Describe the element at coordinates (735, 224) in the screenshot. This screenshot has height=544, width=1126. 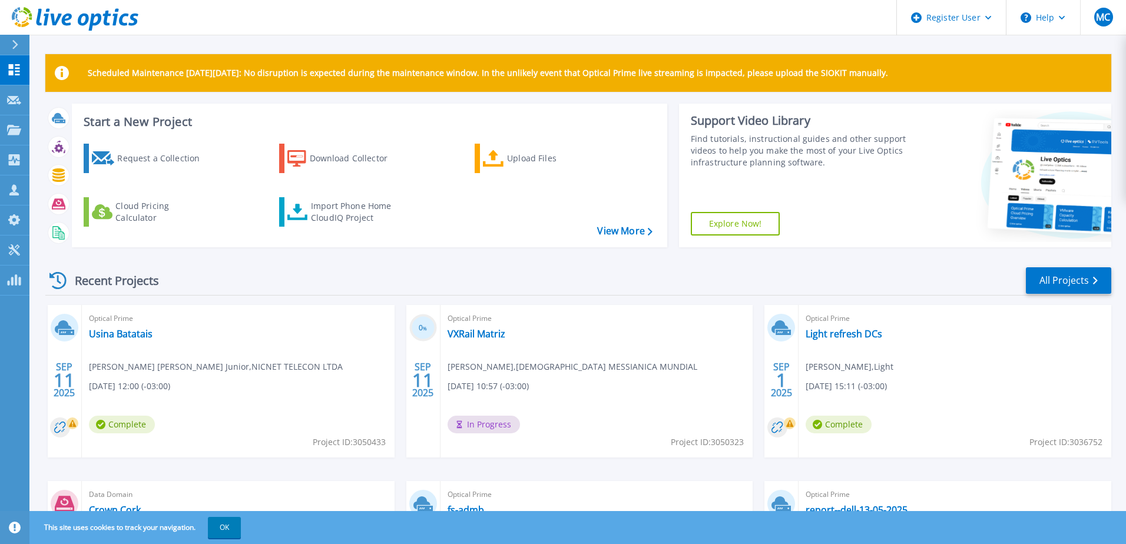
I see `a: Explore Now!` at that location.